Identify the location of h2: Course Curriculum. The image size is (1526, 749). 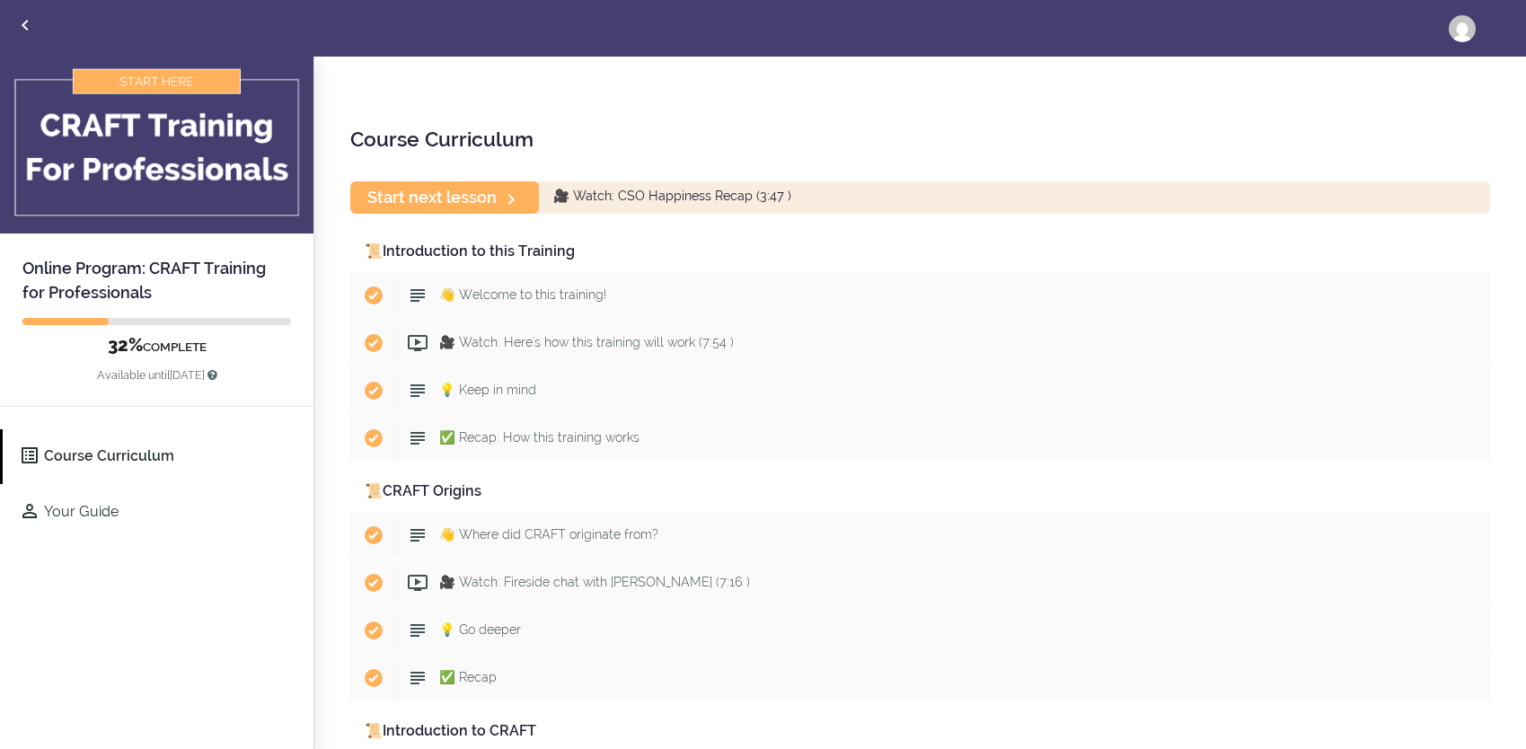
(920, 139).